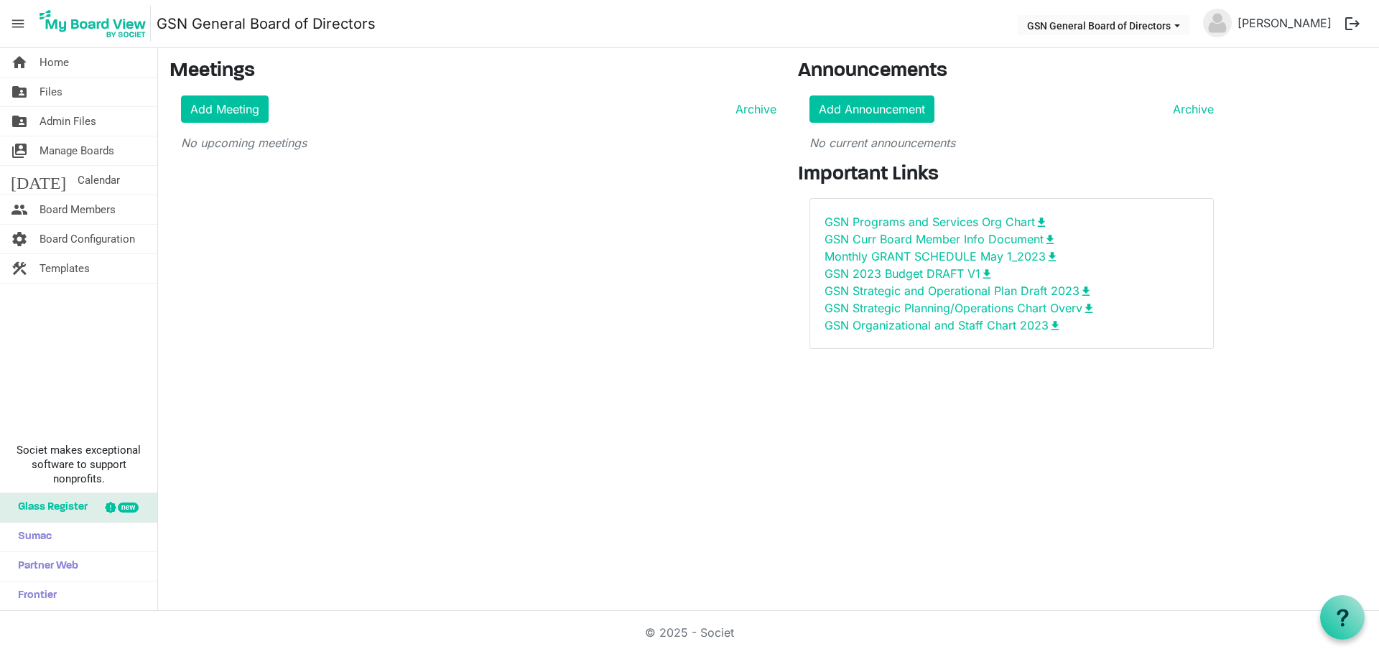 This screenshot has width=1379, height=654. Describe the element at coordinates (478, 143) in the screenshot. I see `p: No upcoming meetings` at that location.